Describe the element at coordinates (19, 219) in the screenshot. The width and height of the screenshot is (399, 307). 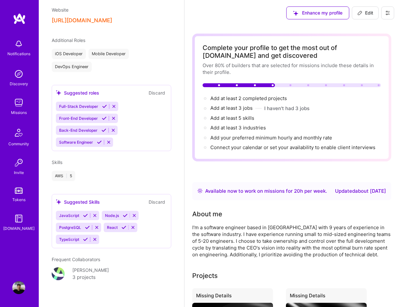
I see `img: guide book` at that location.